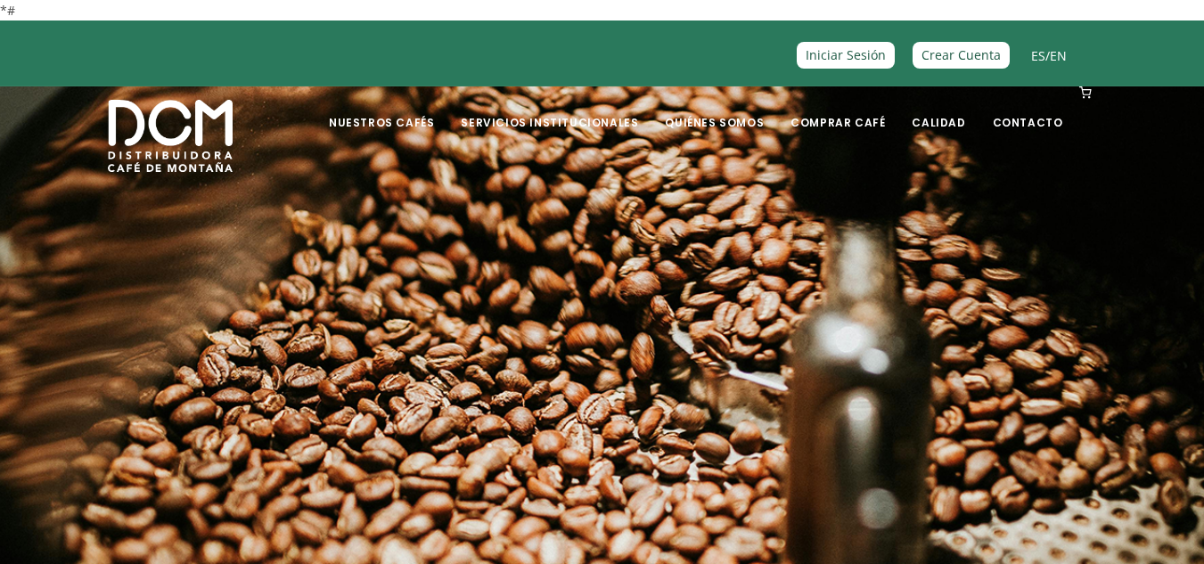 This screenshot has width=1204, height=564. I want to click on a: Quiénes Somos, so click(714, 109).